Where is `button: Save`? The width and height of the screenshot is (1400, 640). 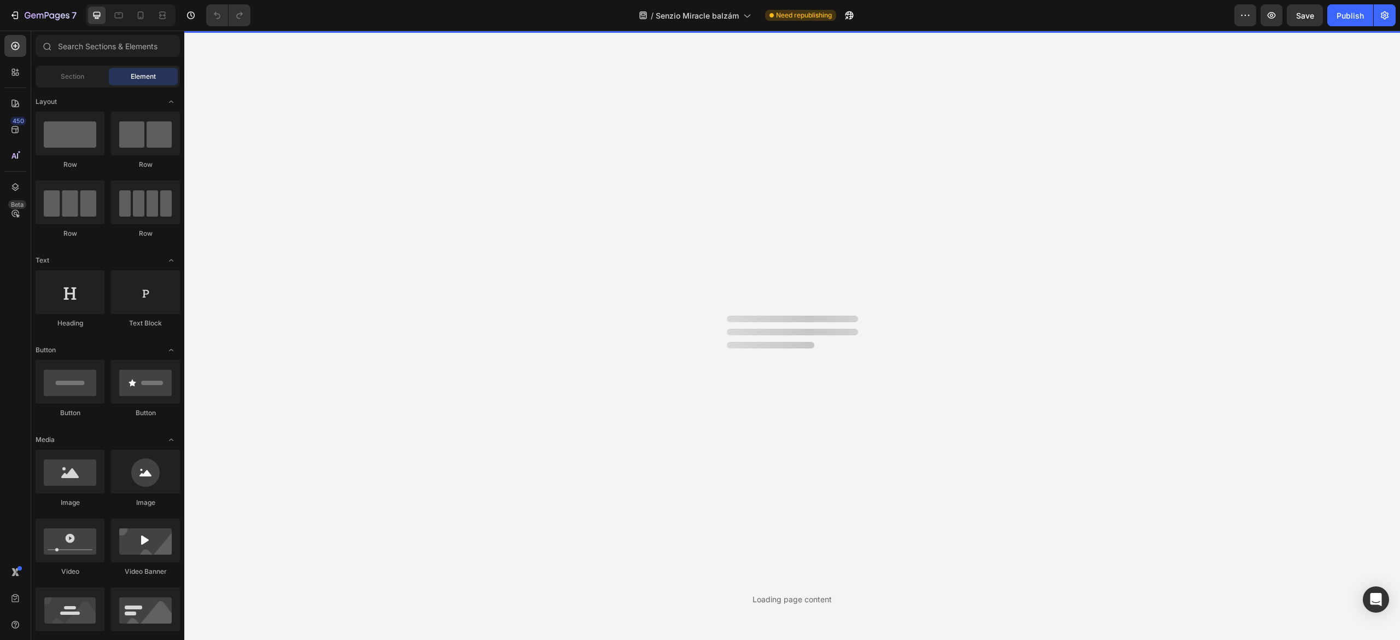 button: Save is located at coordinates (1305, 15).